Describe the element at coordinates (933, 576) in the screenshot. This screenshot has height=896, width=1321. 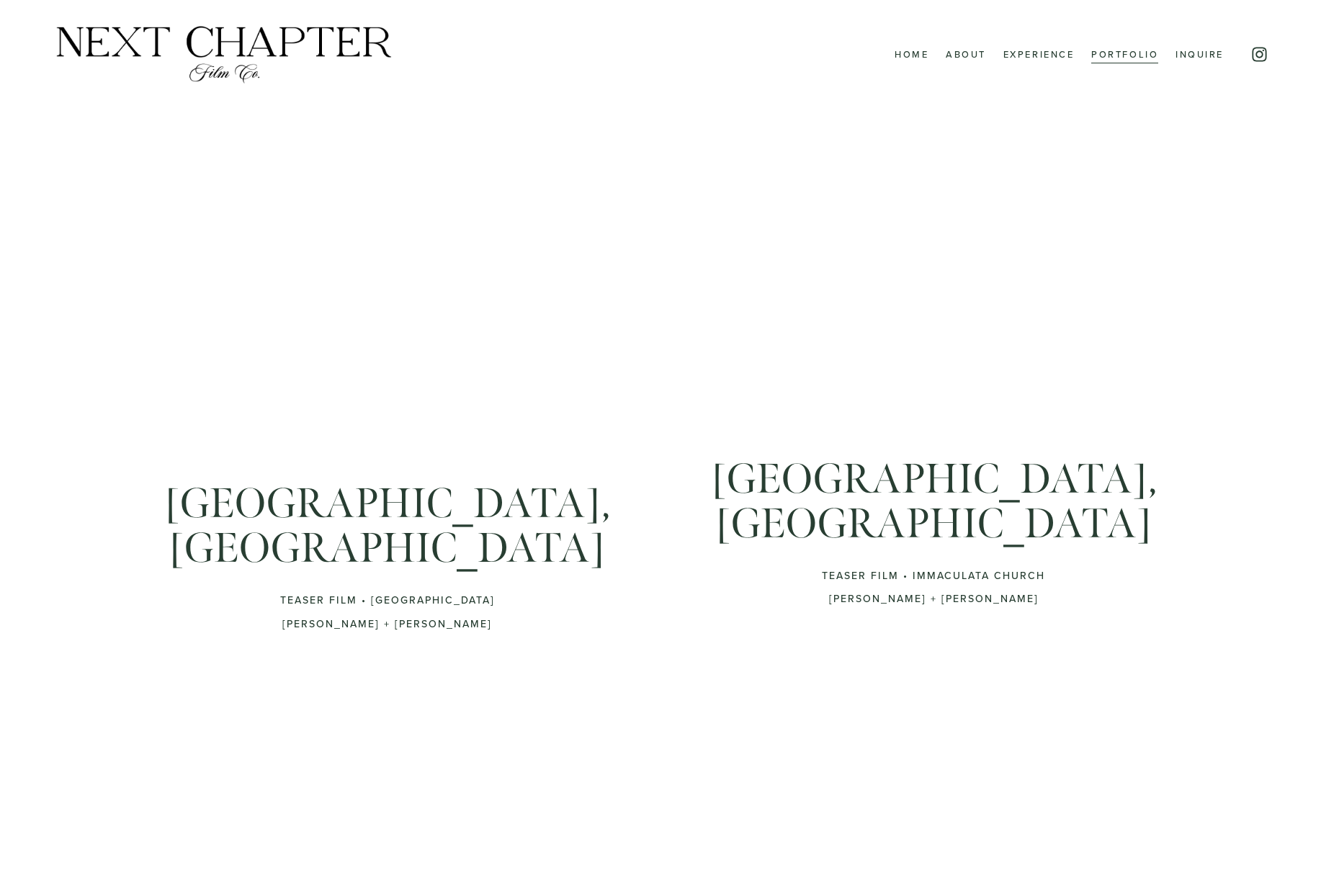
I see `p: Teaser Film • Immaculata CHurch` at that location.